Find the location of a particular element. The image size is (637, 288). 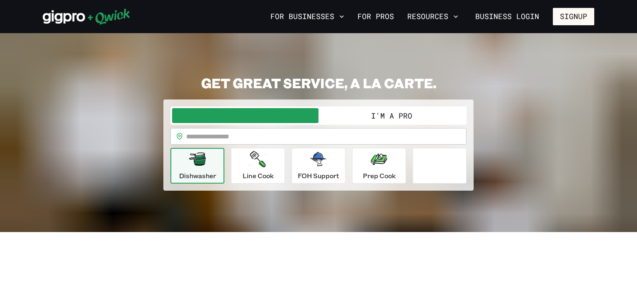

button: Signup is located at coordinates (574, 17).